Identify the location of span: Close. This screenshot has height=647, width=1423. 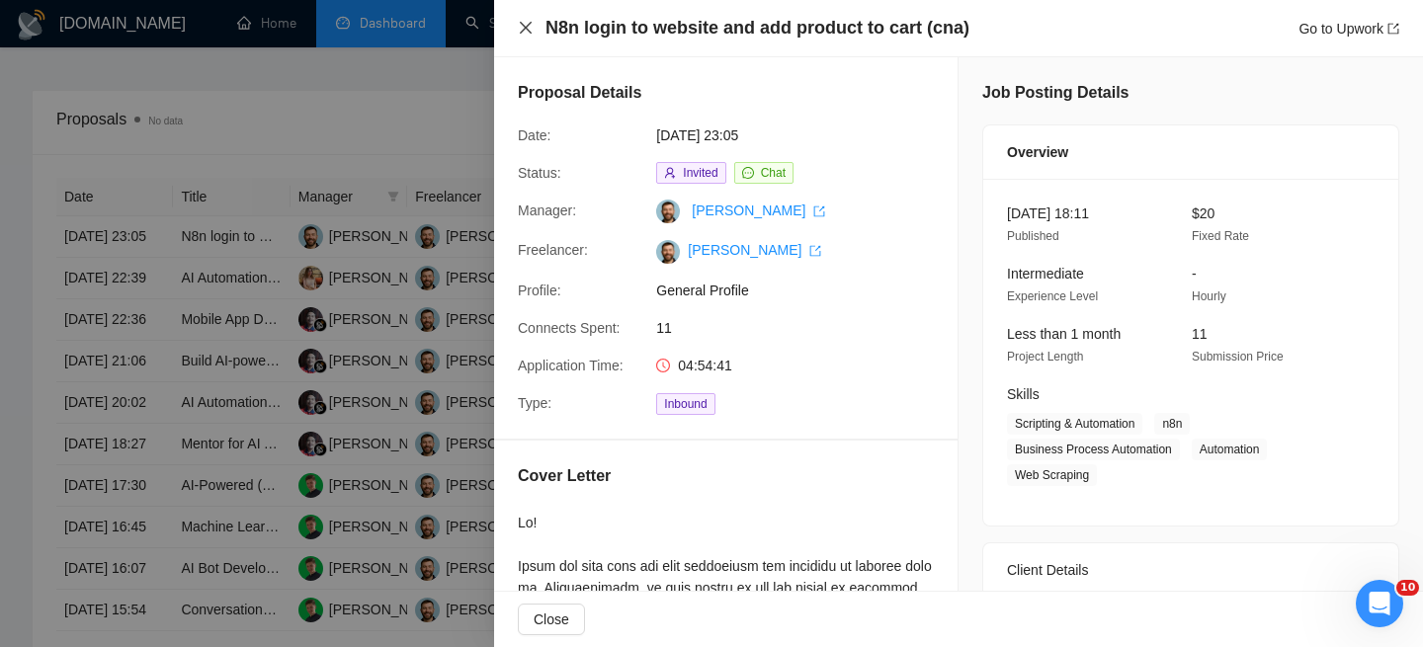
(552, 620).